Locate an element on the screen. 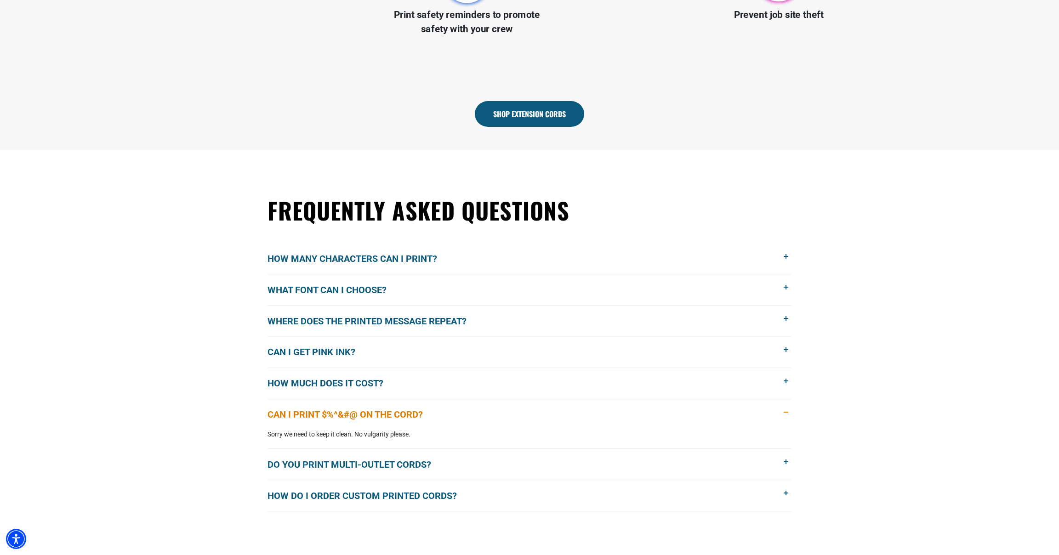  p: Prevent job site theft is located at coordinates (779, 15).